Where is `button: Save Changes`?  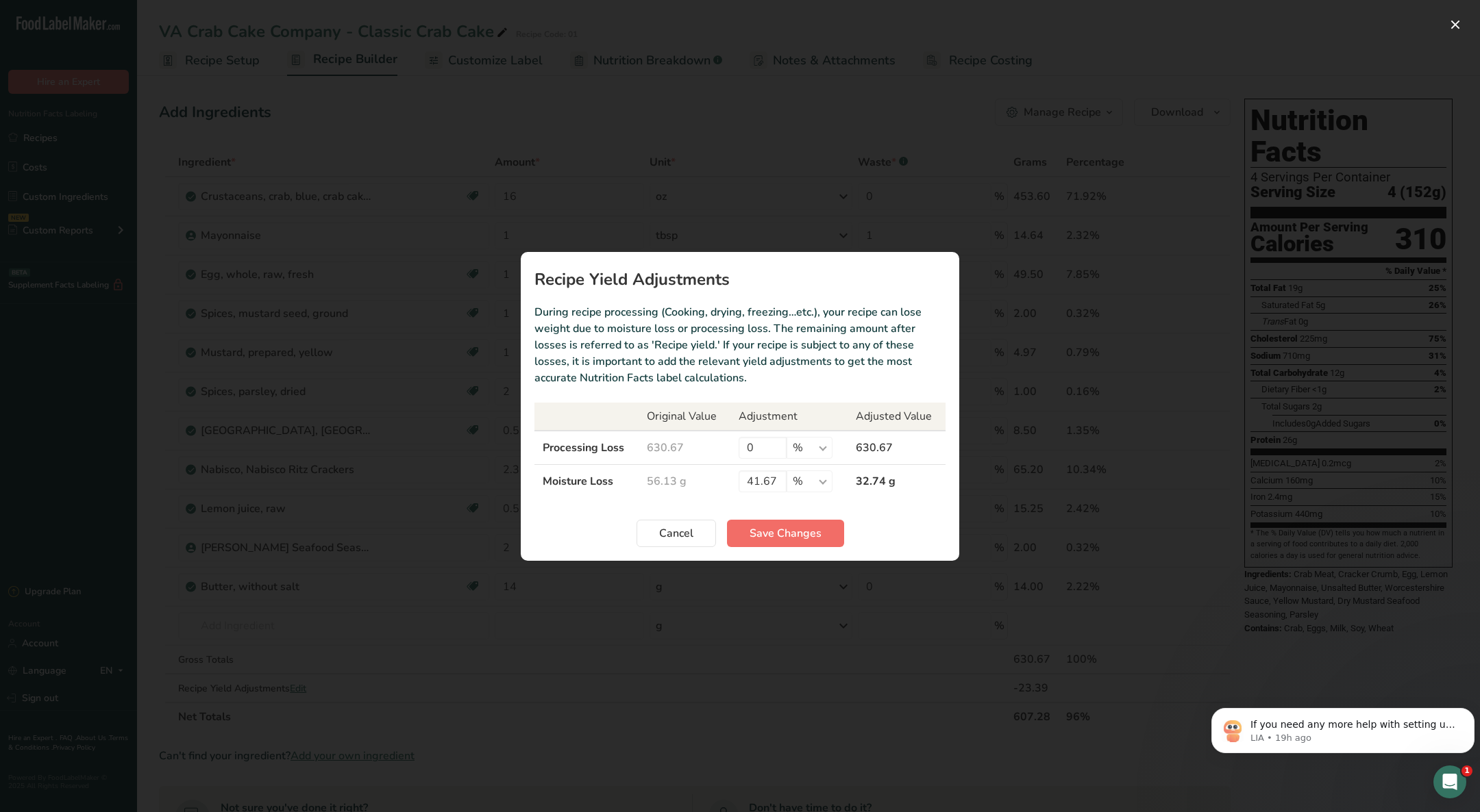
button: Save Changes is located at coordinates (785, 533).